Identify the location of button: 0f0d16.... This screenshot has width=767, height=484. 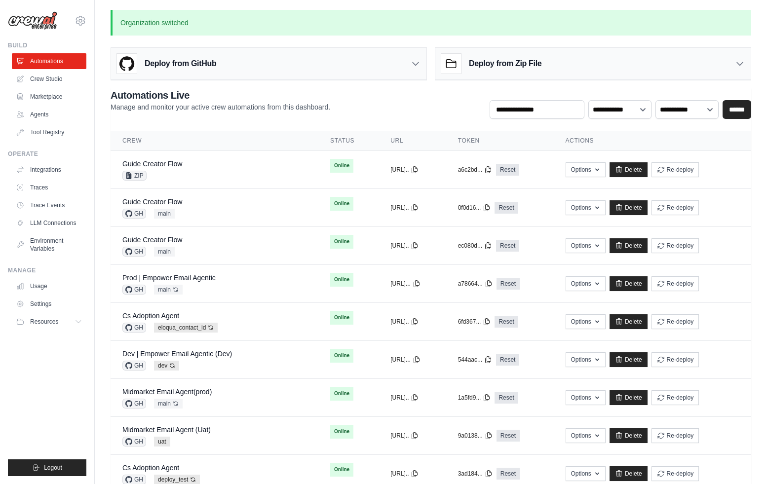
(475, 208).